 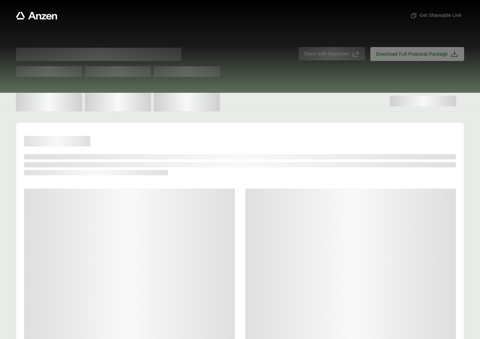 I want to click on button: Get Shareable Link, so click(x=436, y=15).